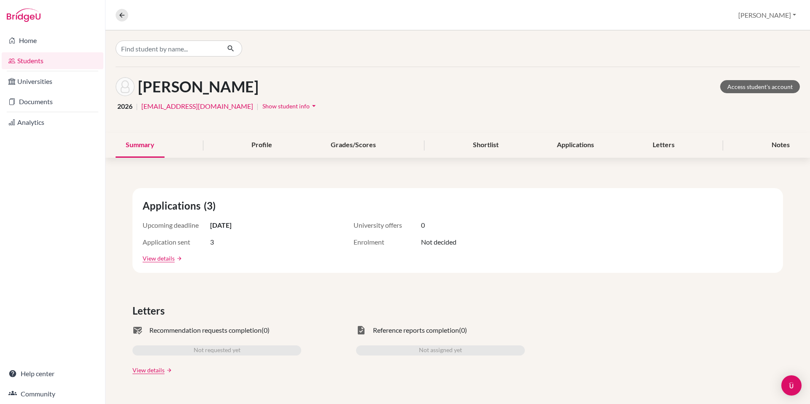  I want to click on a: Access student's account, so click(760, 87).